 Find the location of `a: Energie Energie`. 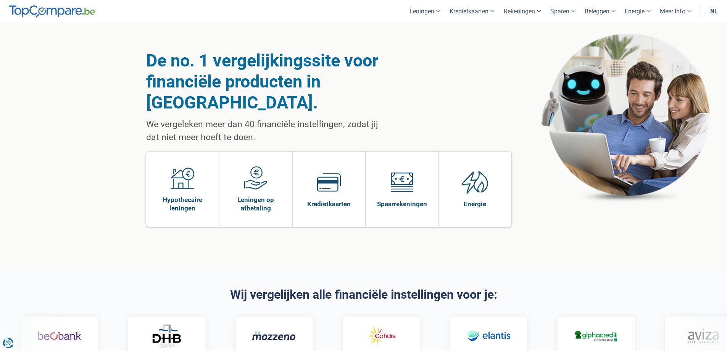

a: Energie Energie is located at coordinates (475, 189).